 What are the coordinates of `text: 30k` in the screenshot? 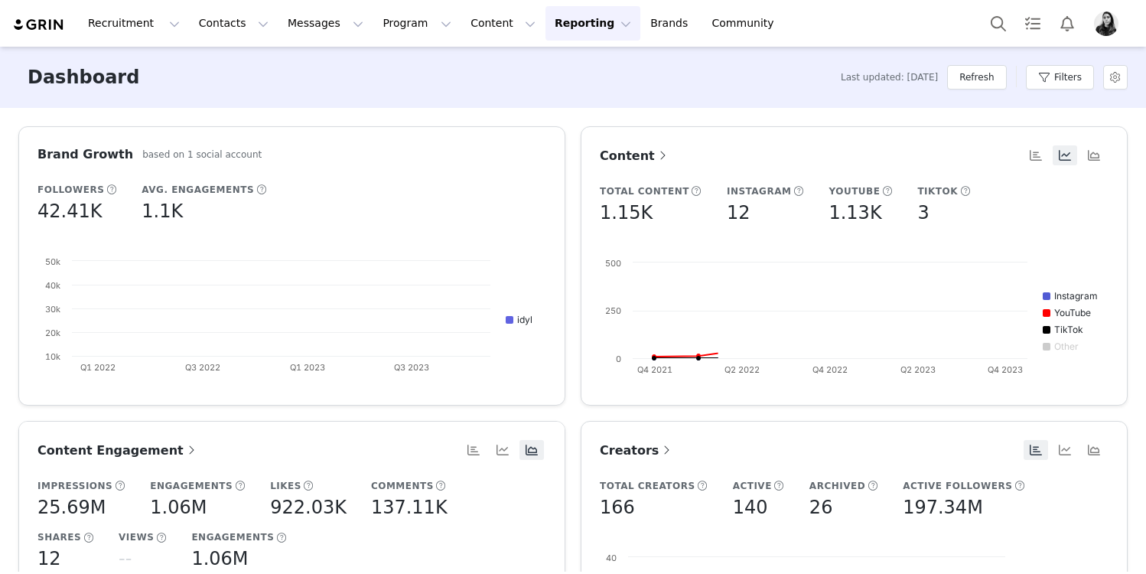 It's located at (53, 309).